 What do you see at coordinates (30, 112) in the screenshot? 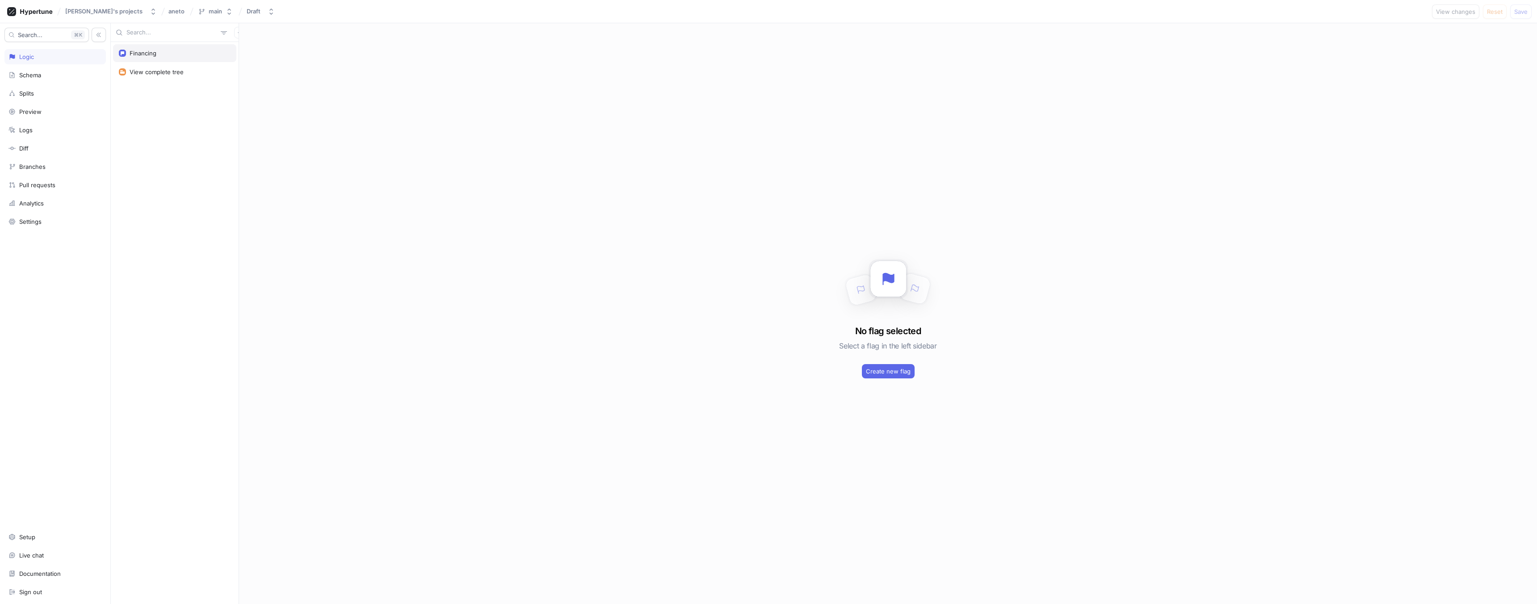
I see `div: Preview` at bounding box center [30, 112].